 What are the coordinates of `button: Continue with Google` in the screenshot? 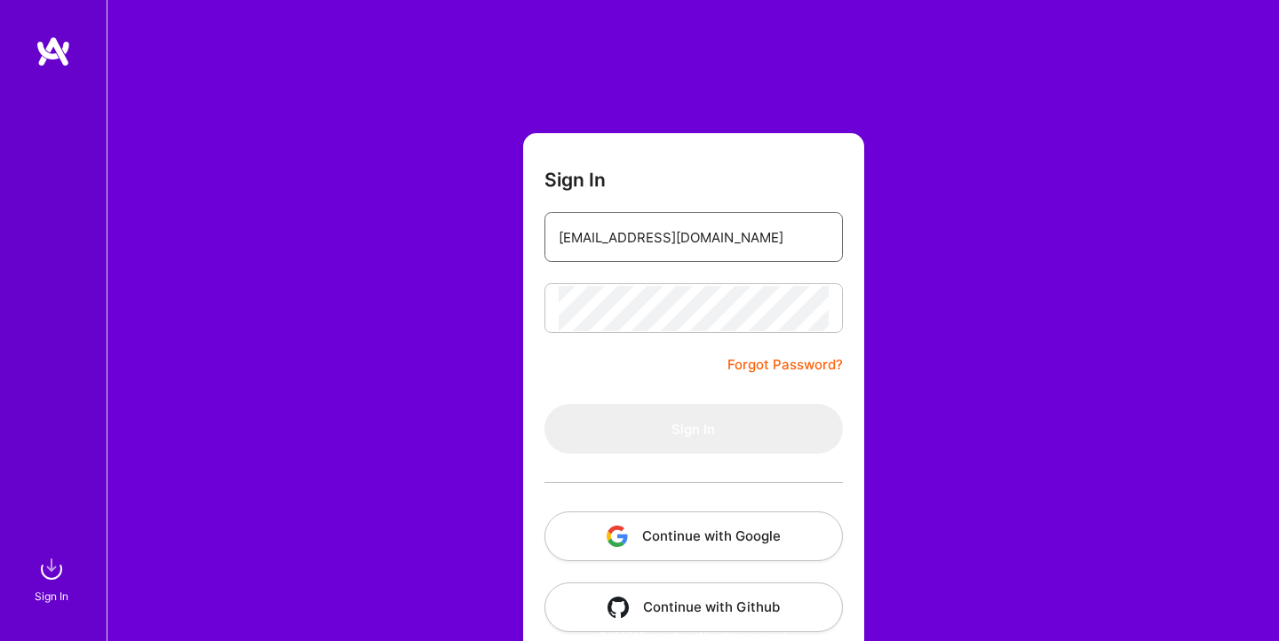 It's located at (694, 537).